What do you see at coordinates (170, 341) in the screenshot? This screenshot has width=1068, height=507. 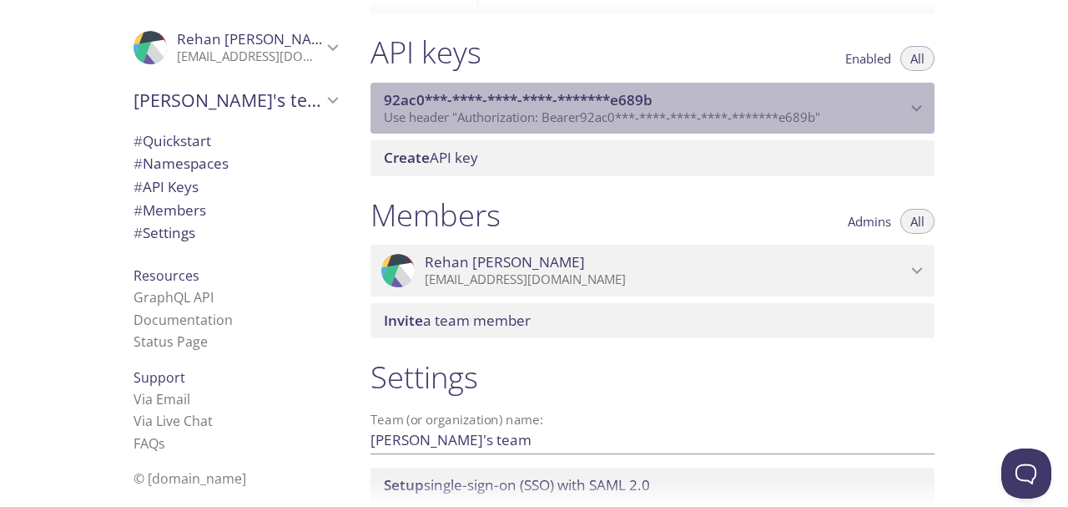 I see `a: Status Page` at bounding box center [170, 341].